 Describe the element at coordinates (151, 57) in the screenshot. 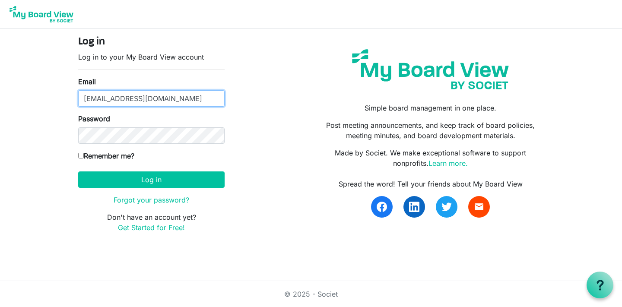

I see `p: Log in to your My Board View account` at that location.